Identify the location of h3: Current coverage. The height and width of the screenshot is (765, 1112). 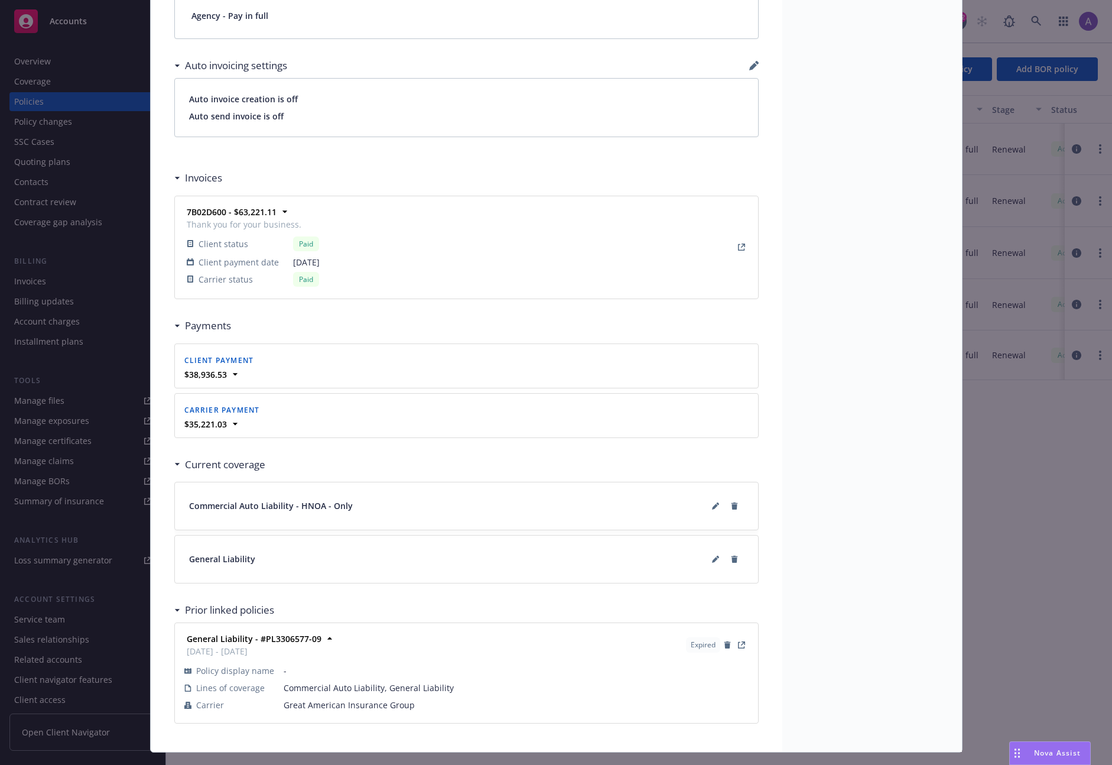
(225, 464).